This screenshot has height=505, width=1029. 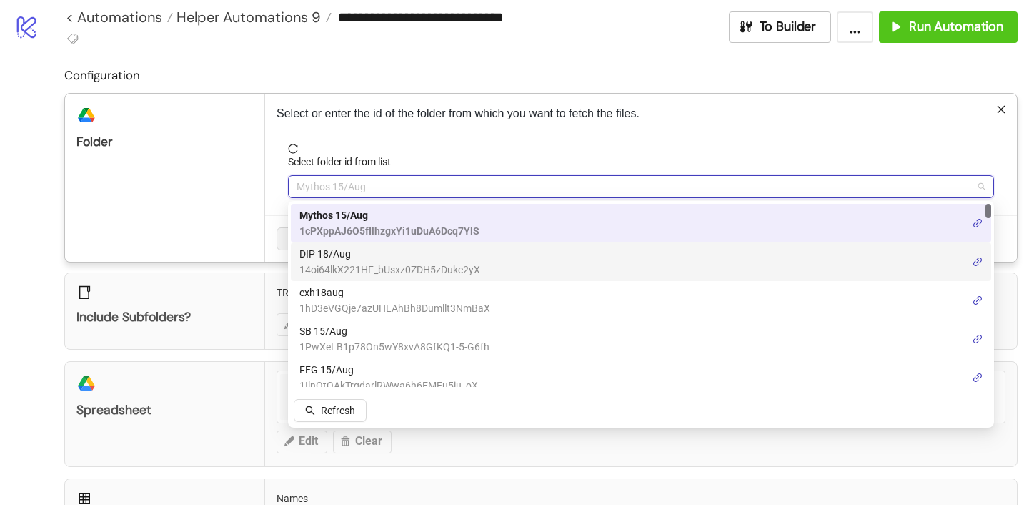 What do you see at coordinates (789, 26) in the screenshot?
I see `span: To Builder` at bounding box center [789, 26].